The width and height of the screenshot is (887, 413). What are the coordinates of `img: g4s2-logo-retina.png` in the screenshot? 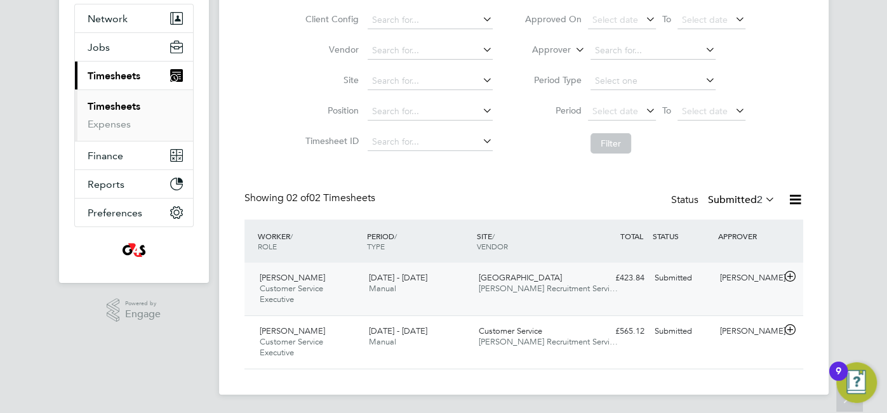 It's located at (134, 250).